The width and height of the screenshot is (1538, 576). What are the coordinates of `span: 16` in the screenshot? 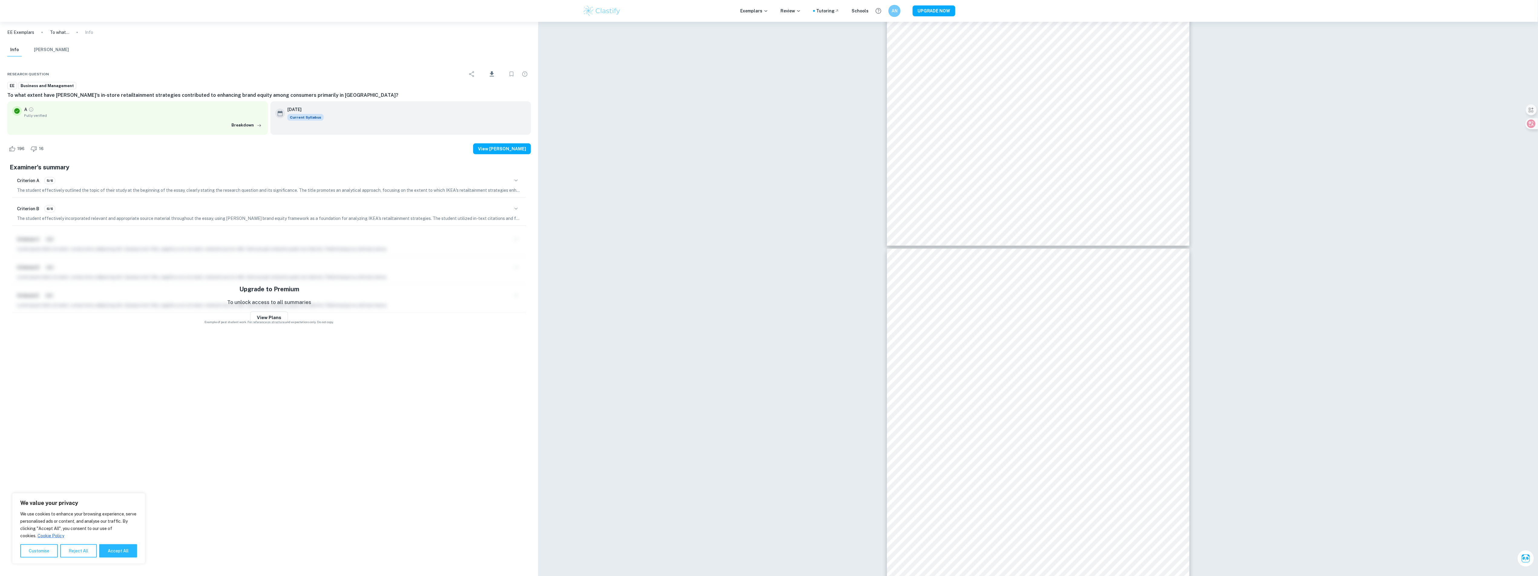 It's located at (41, 149).